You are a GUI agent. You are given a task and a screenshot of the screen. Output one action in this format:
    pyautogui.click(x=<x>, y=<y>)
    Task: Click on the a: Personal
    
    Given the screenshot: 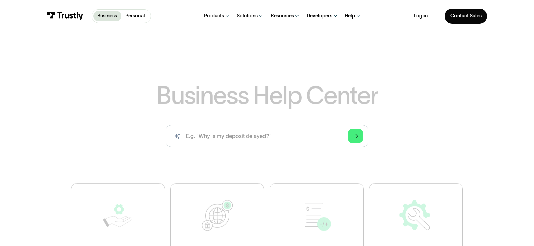 What is the action you would take?
    pyautogui.click(x=135, y=16)
    